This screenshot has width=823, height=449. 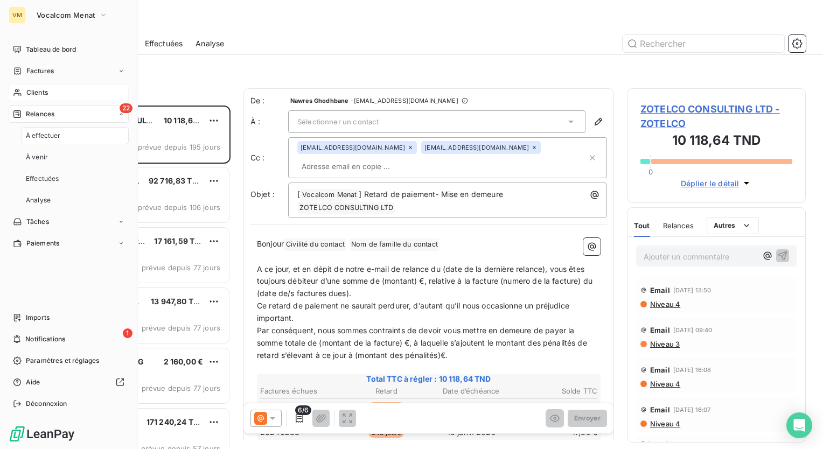 I want to click on span: A ce jour, et en dépit de notre e-mail de relance du (date de la dernière relance), vous êtes tou..., so click(x=426, y=281).